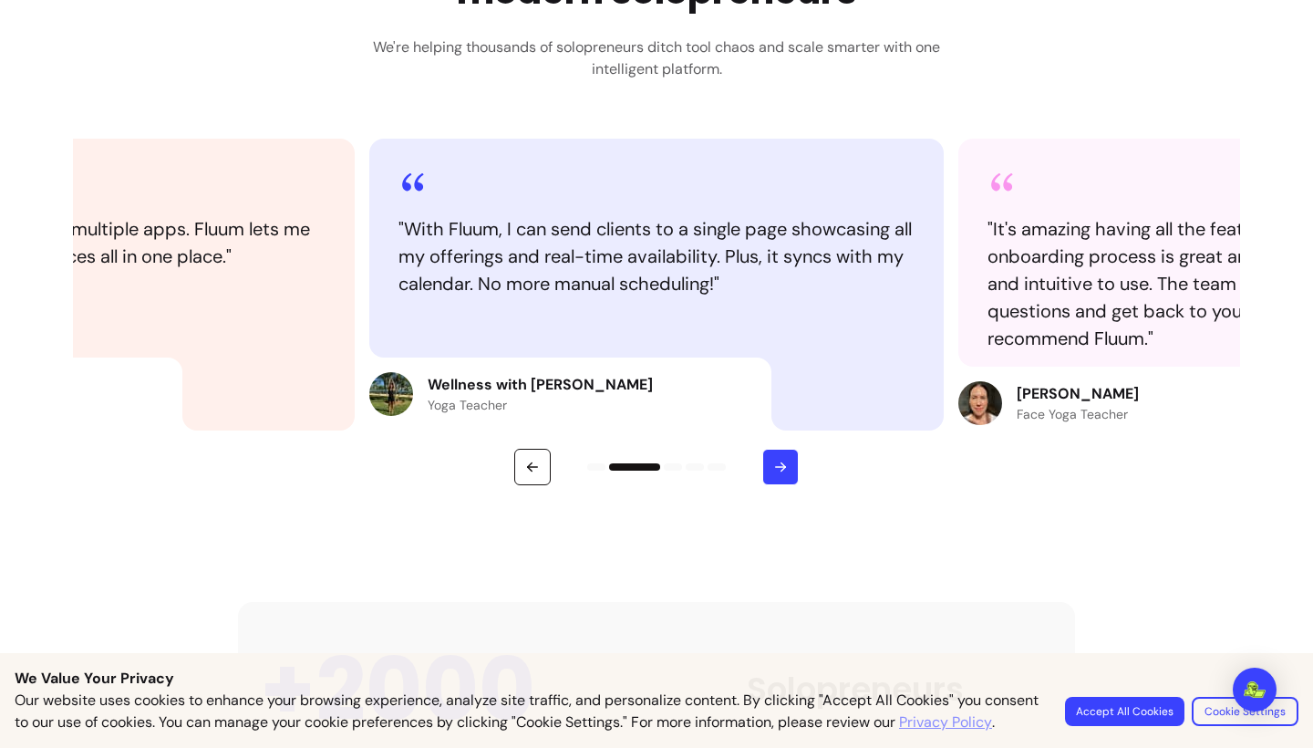  I want to click on button: Accept All Cookies, so click(1125, 711).